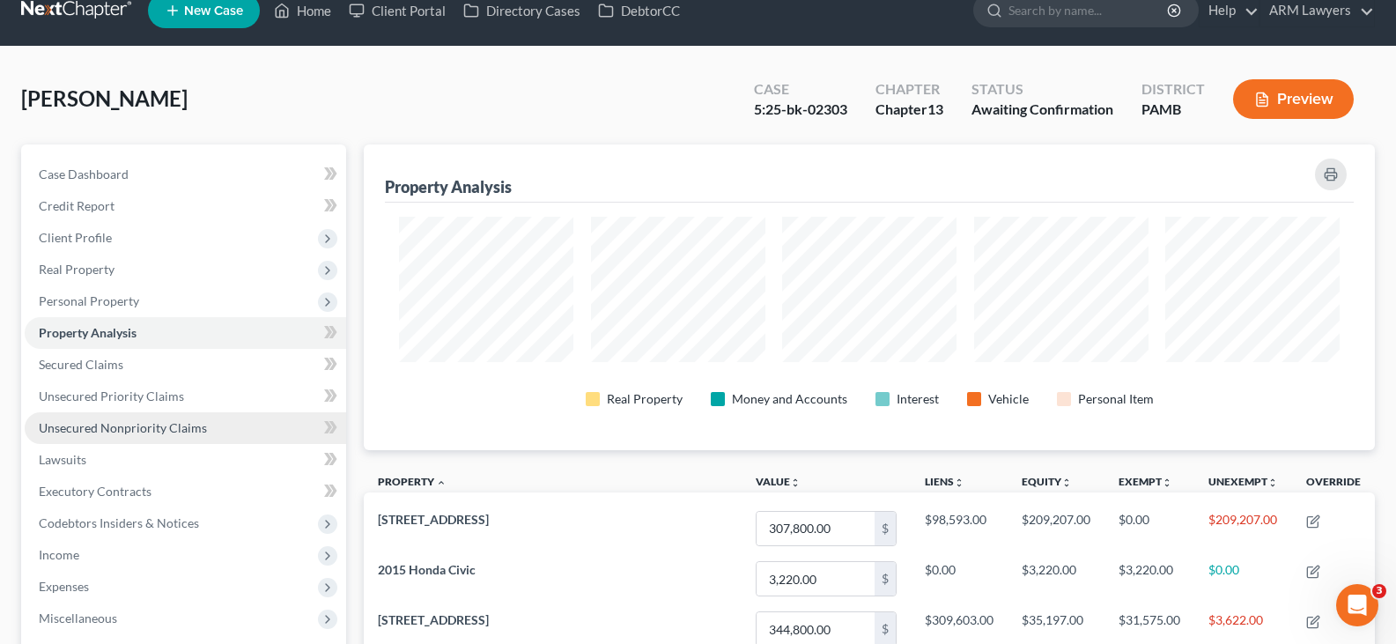 The height and width of the screenshot is (644, 1396). Describe the element at coordinates (111, 395) in the screenshot. I see `span: Unsecured Priority Claims` at that location.